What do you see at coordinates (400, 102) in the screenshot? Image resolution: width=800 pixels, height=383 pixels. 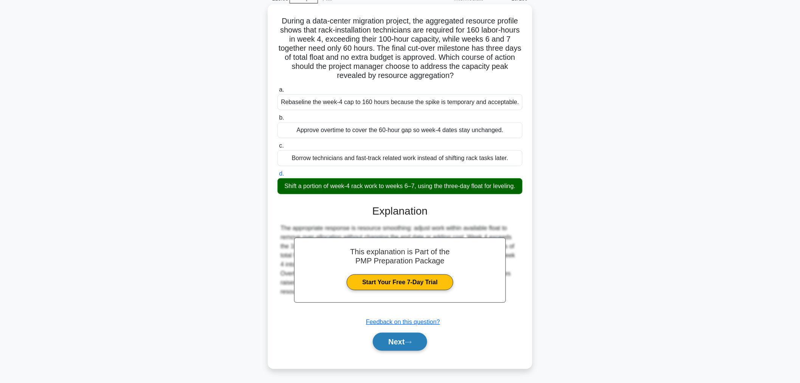 I see `div: Rebaseline the week-4 cap to 160 hours because the spike is temporary and acceptable.` at bounding box center [400, 102].